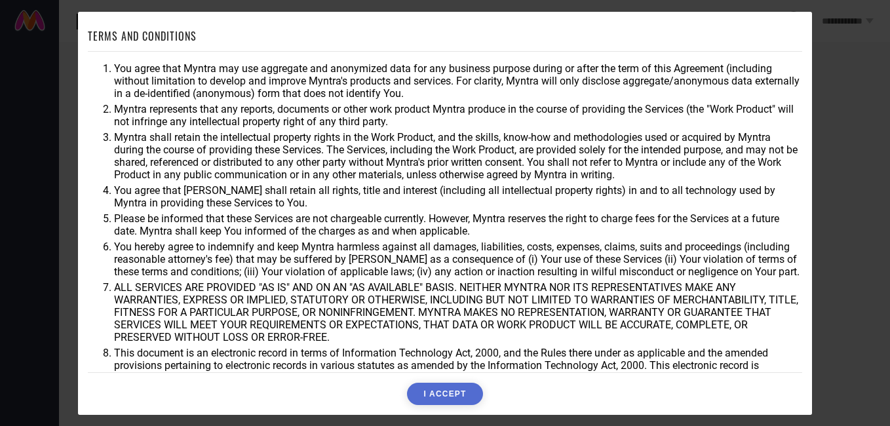 This screenshot has width=890, height=426. Describe the element at coordinates (458, 156) in the screenshot. I see `li: Myntra shall retain the intellectual property rights in the Work Product, and the skills, know-ho...` at that location.